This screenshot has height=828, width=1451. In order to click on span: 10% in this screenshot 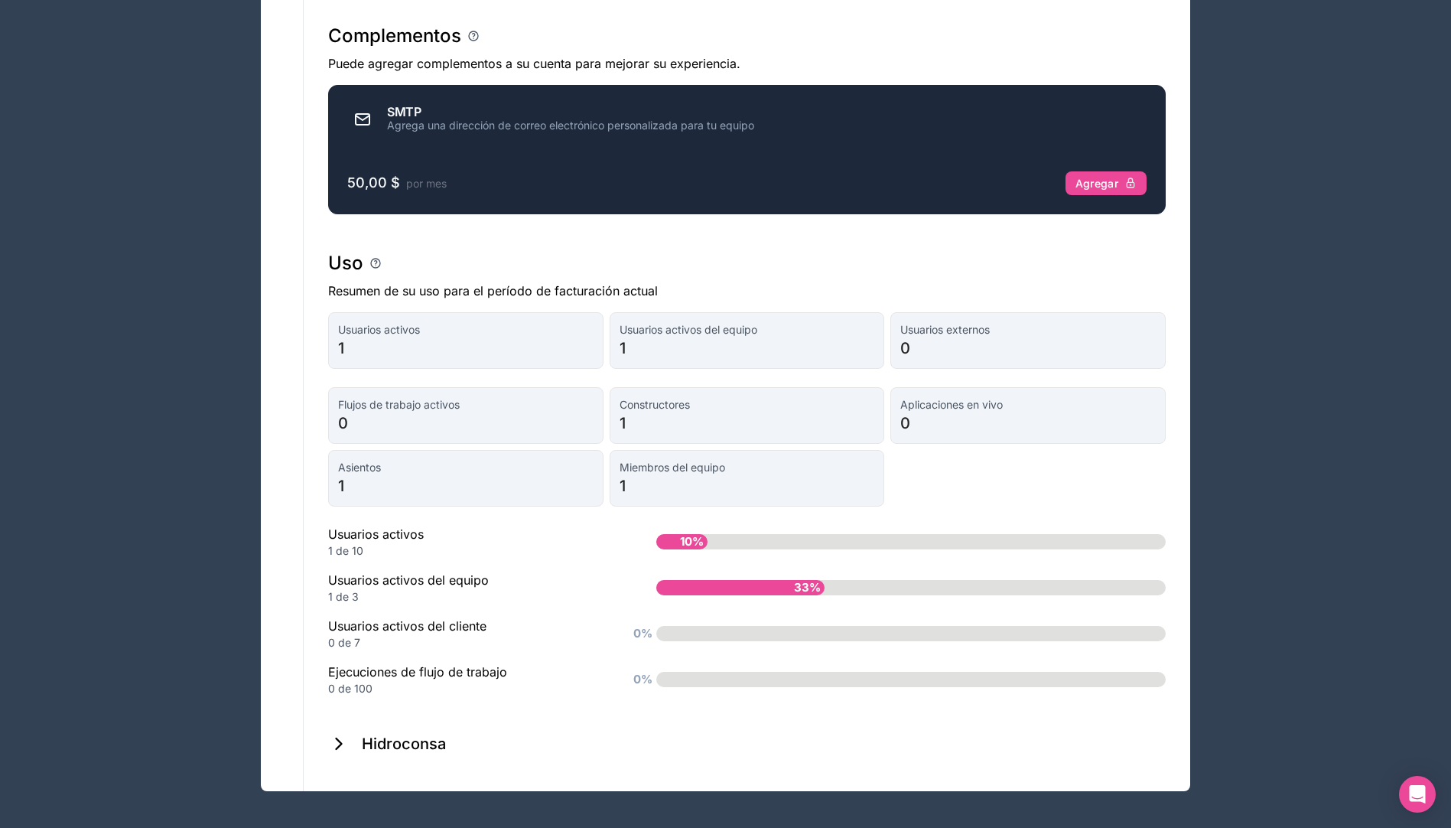, I will do `click(692, 542)`.